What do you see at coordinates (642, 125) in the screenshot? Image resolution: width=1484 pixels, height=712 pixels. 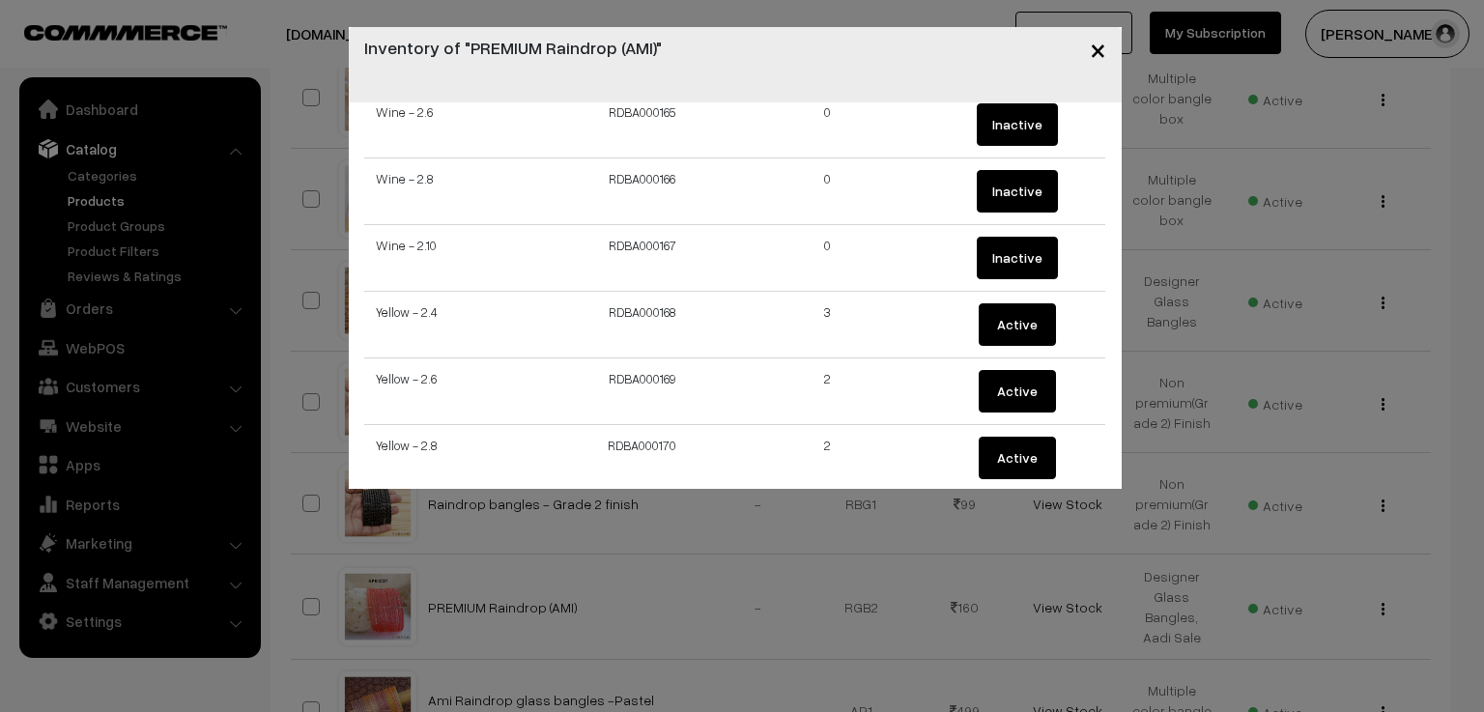 I see `td: RDBA000165` at bounding box center [642, 125].